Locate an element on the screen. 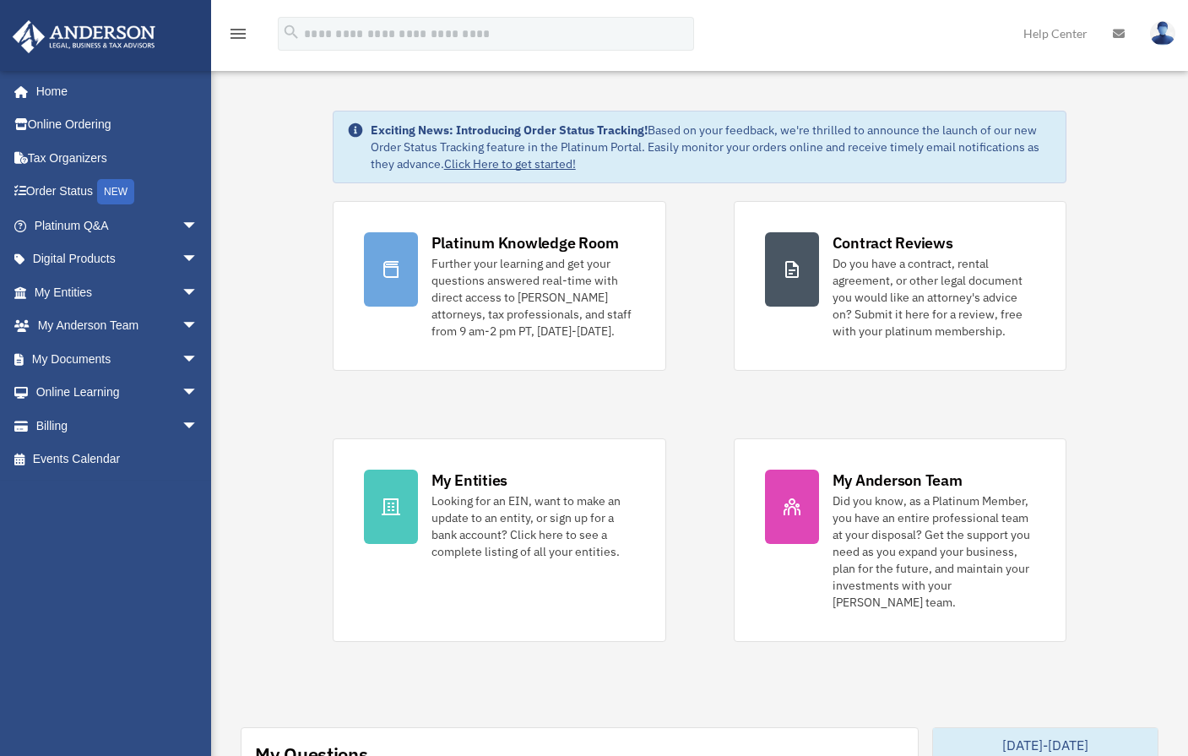 This screenshot has height=756, width=1188. i: search is located at coordinates (291, 32).